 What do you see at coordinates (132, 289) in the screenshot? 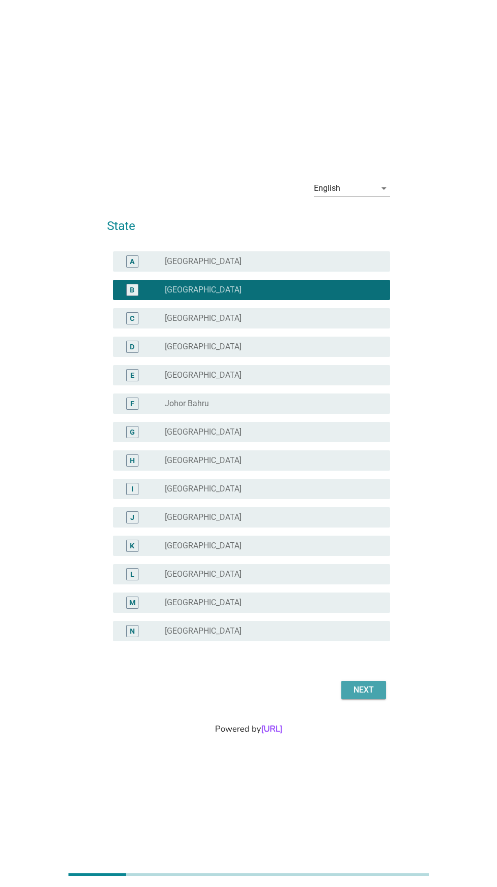
I see `div: B` at bounding box center [132, 289].